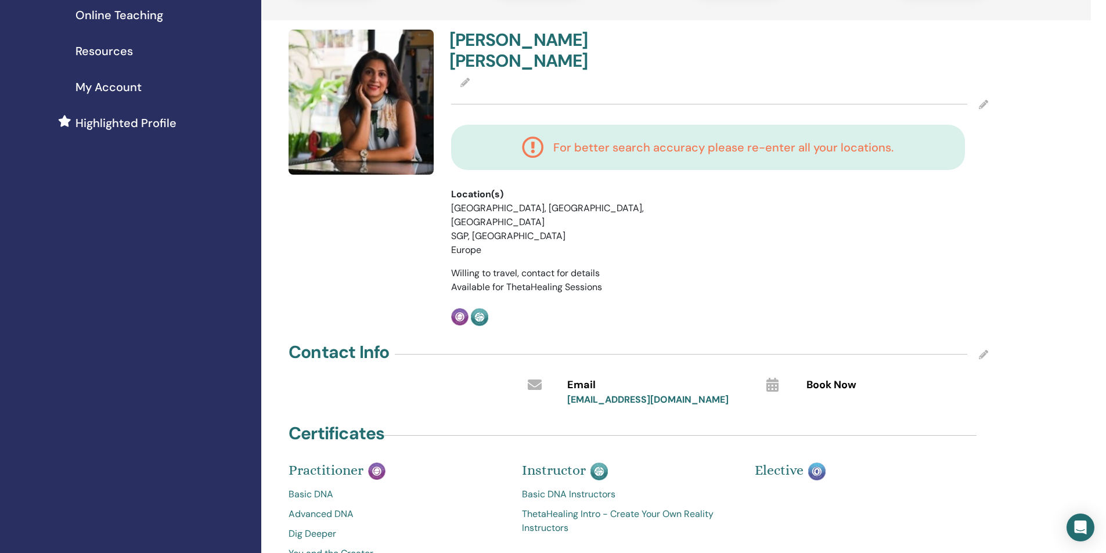 The image size is (1106, 553). What do you see at coordinates (104, 51) in the screenshot?
I see `span: Resources` at bounding box center [104, 51].